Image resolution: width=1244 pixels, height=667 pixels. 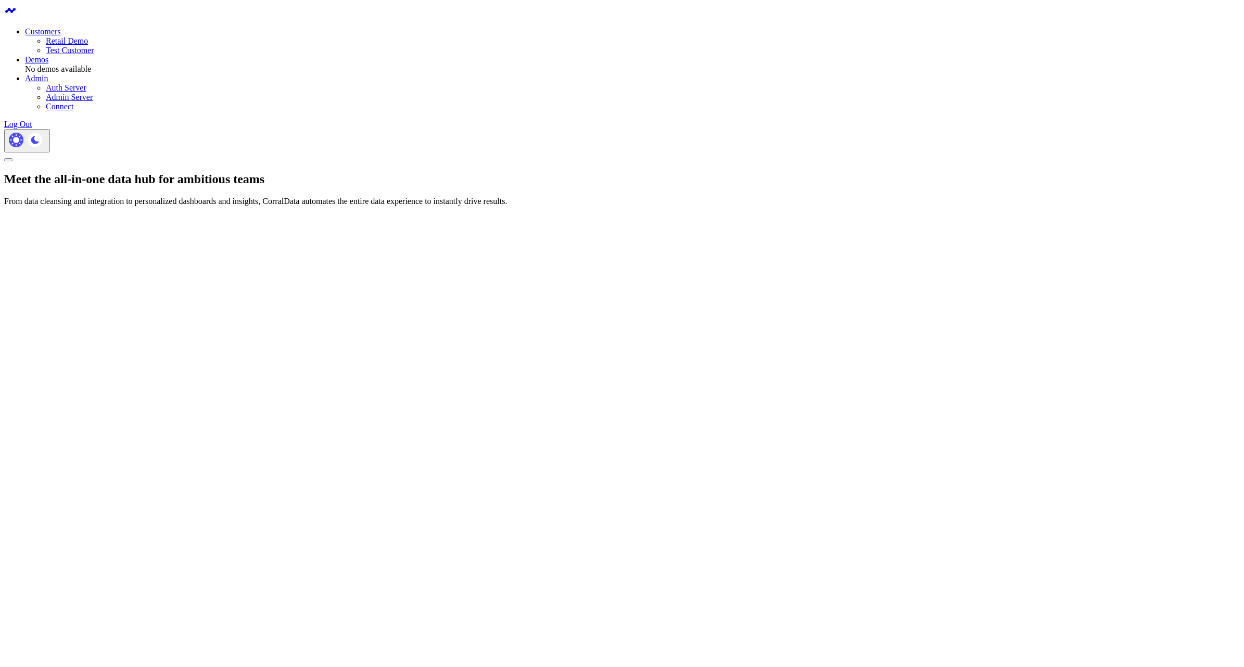 I want to click on a: Customers, so click(x=43, y=31).